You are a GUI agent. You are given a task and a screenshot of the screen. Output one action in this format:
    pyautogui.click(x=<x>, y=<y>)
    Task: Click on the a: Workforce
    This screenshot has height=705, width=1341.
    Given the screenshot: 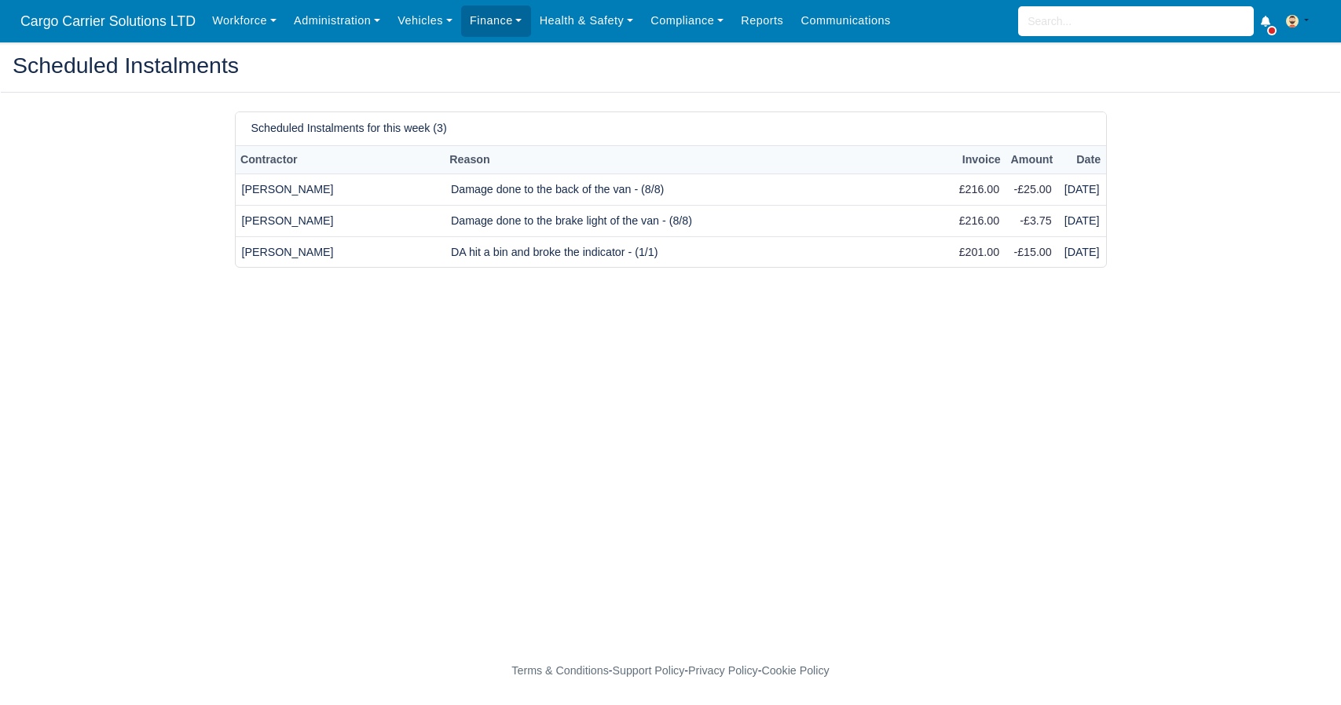 What is the action you would take?
    pyautogui.click(x=244, y=20)
    